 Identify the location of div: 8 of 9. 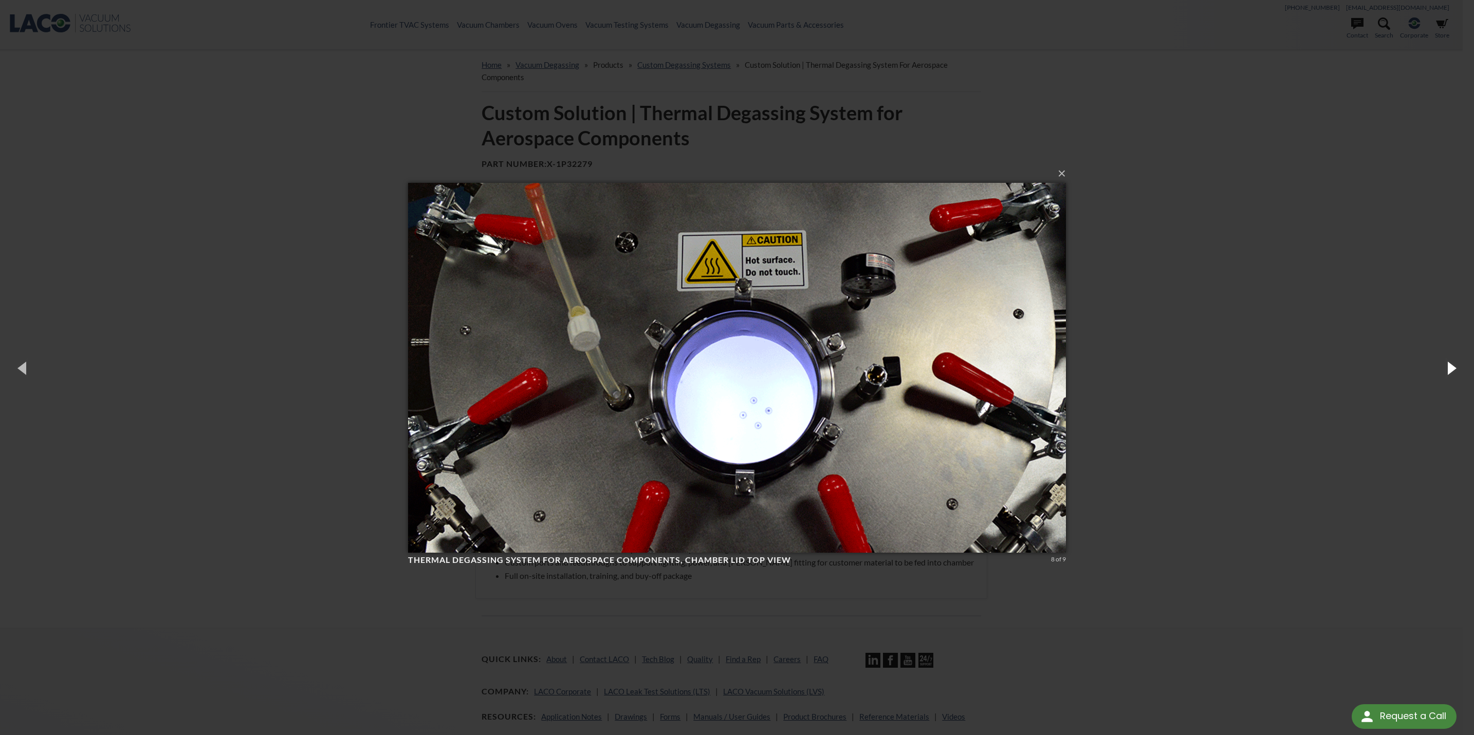
(1058, 560).